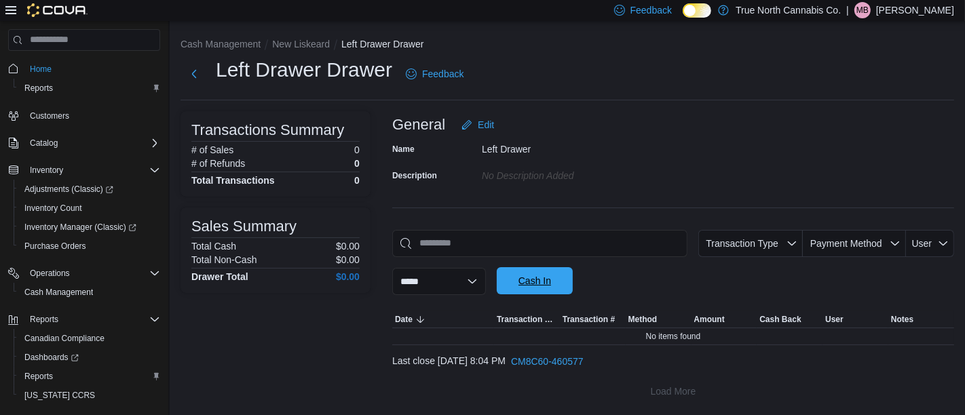 The width and height of the screenshot is (965, 415). What do you see at coordinates (404, 319) in the screenshot?
I see `span: Date` at bounding box center [404, 319].